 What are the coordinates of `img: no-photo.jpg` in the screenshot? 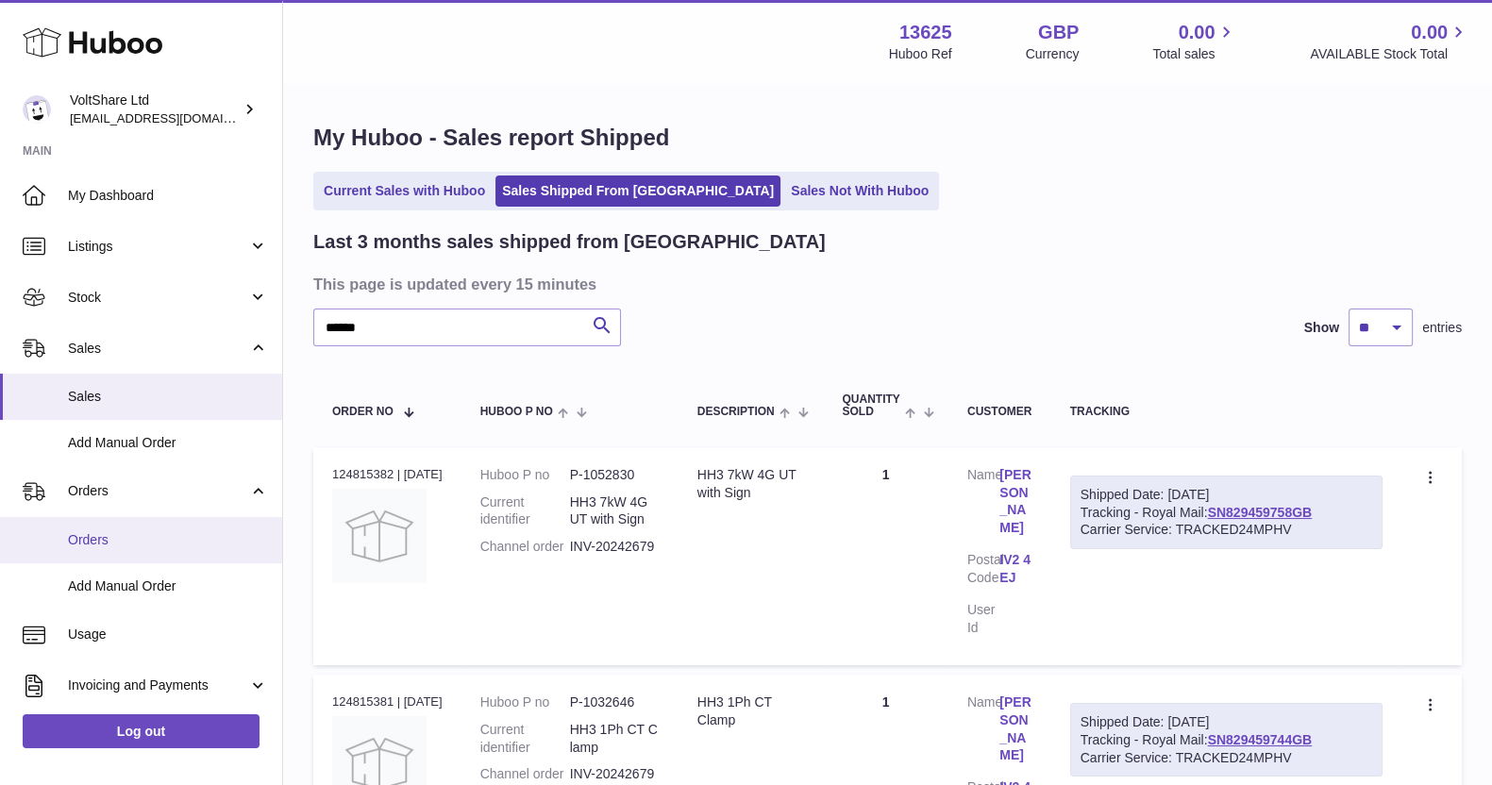 It's located at (379, 536).